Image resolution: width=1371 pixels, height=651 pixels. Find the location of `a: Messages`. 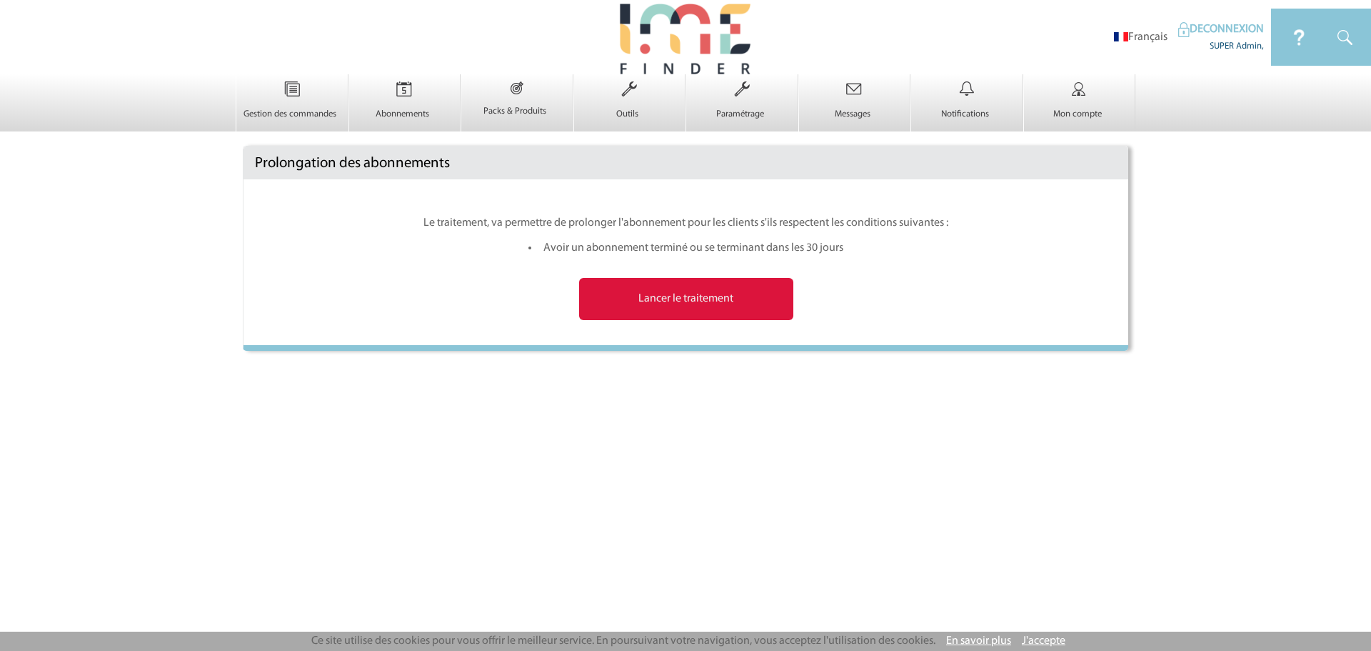

a: Messages is located at coordinates (855, 108).